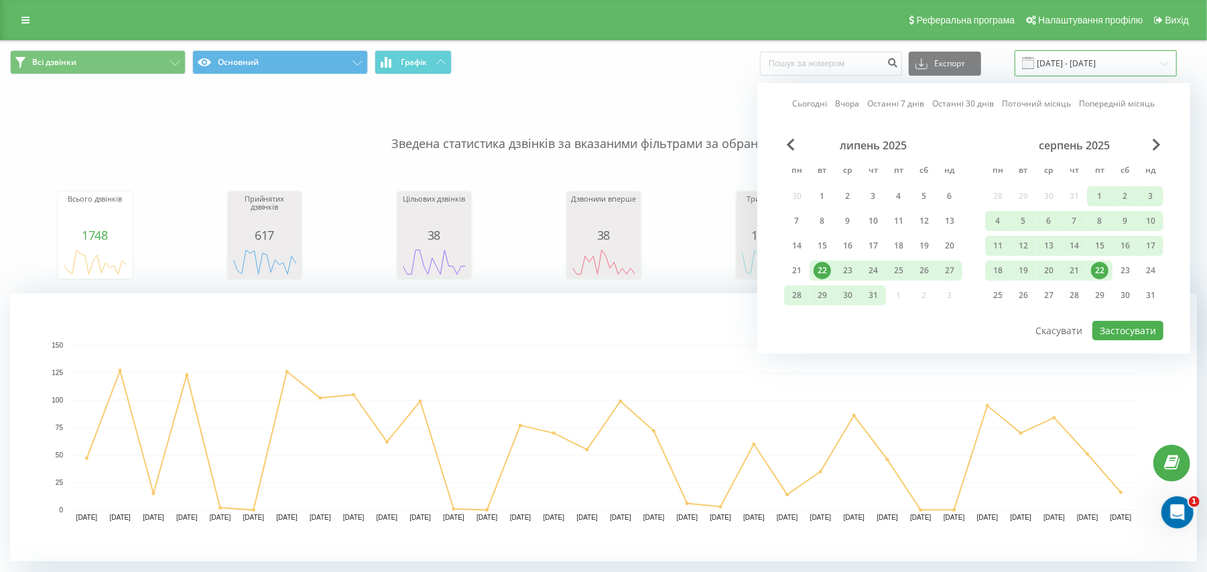 This screenshot has width=1207, height=572. What do you see at coordinates (873, 145) in the screenshot?
I see `div: липень 2025` at bounding box center [873, 145].